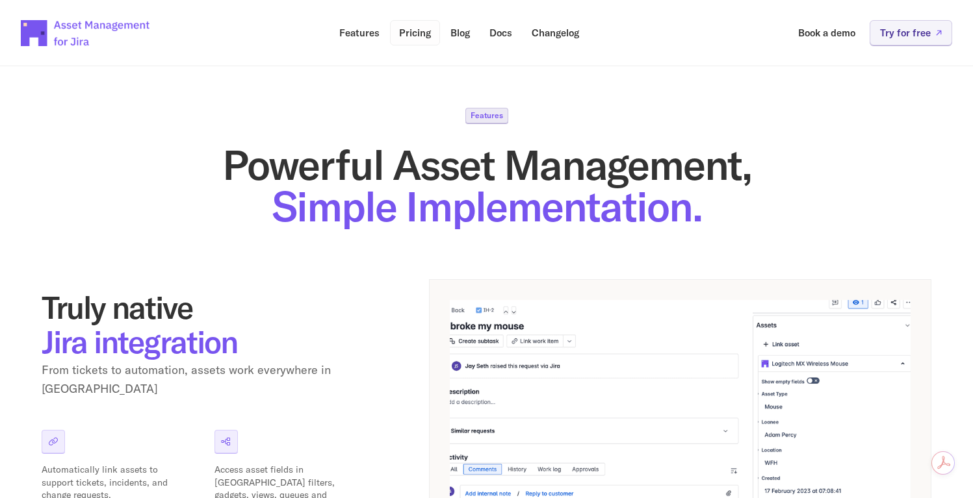 The height and width of the screenshot is (498, 973). I want to click on a: Docs, so click(500, 32).